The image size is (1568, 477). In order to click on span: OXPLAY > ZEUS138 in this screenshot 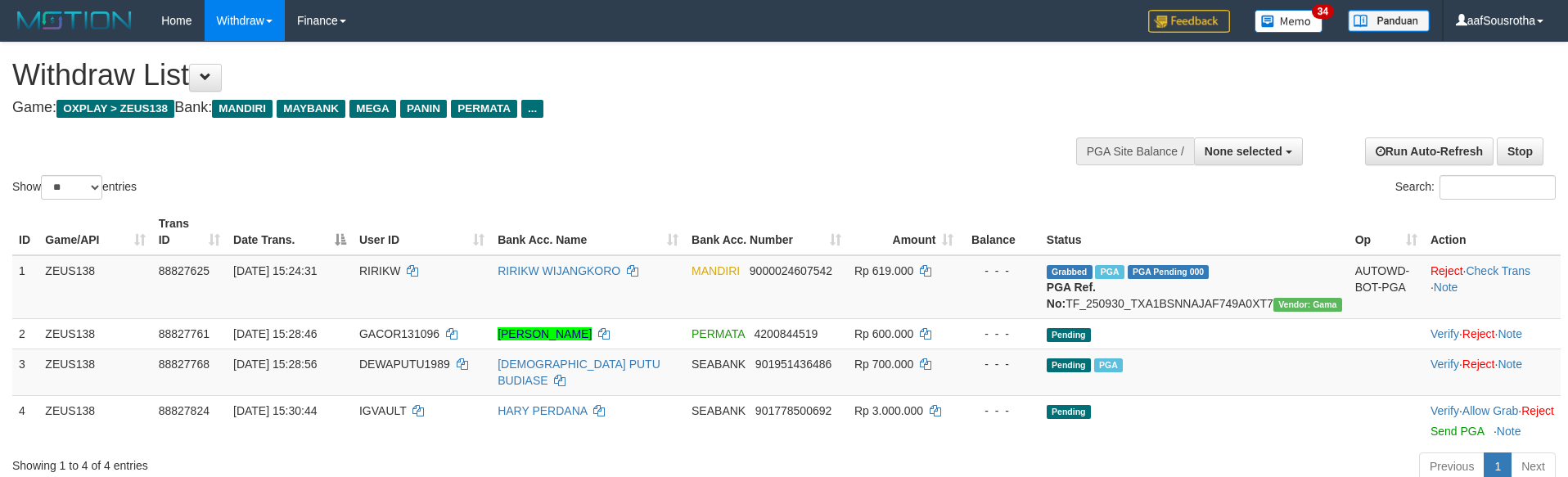, I will do `click(115, 109)`.